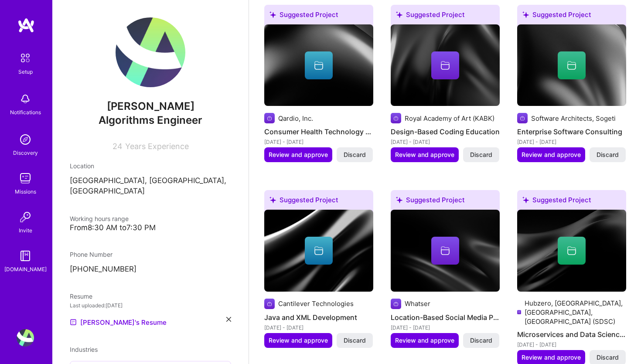 This screenshot has width=641, height=364. Describe the element at coordinates (319, 132) in the screenshot. I see `h4: Consumer Health Technology Development` at that location.